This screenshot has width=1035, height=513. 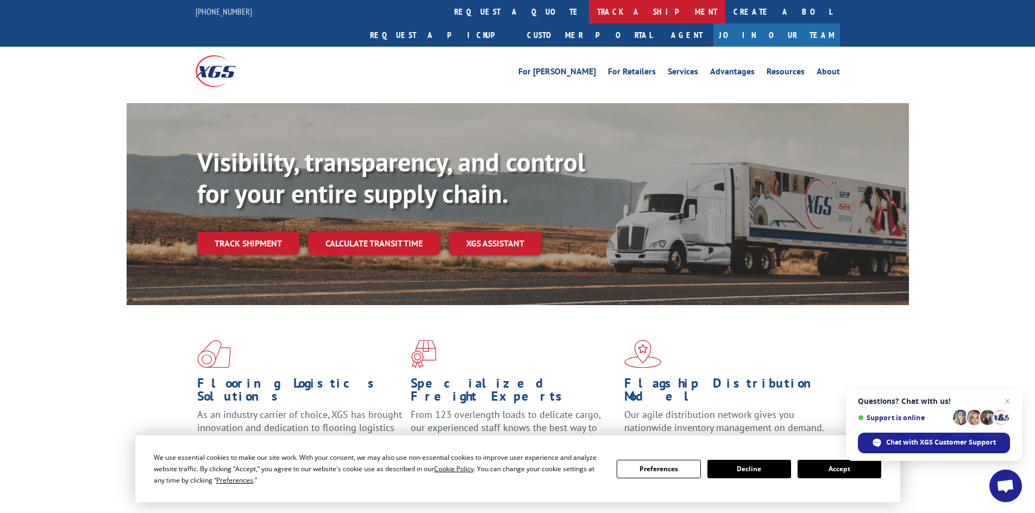 What do you see at coordinates (724, 421) in the screenshot?
I see `span: Our agile distribution network gives you nationwide inventory management on demand.` at bounding box center [724, 421].